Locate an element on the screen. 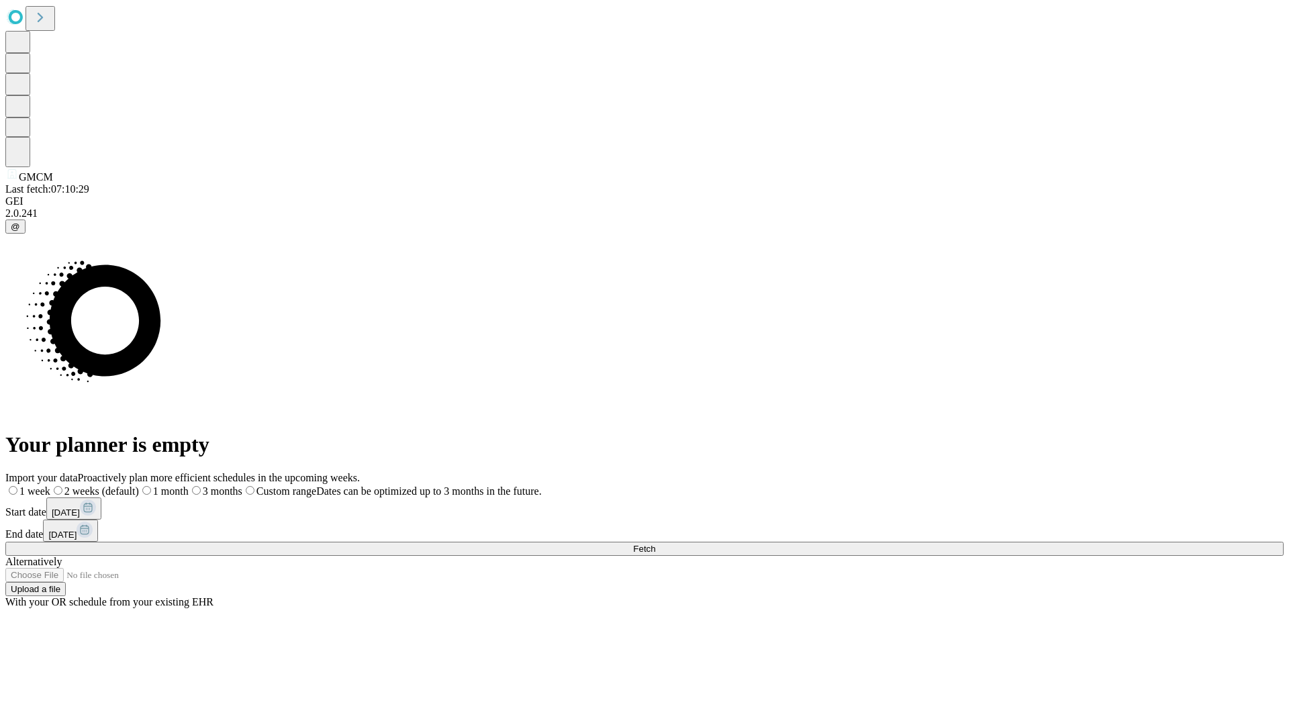 This screenshot has height=725, width=1289. span: 1 month is located at coordinates (171, 491).